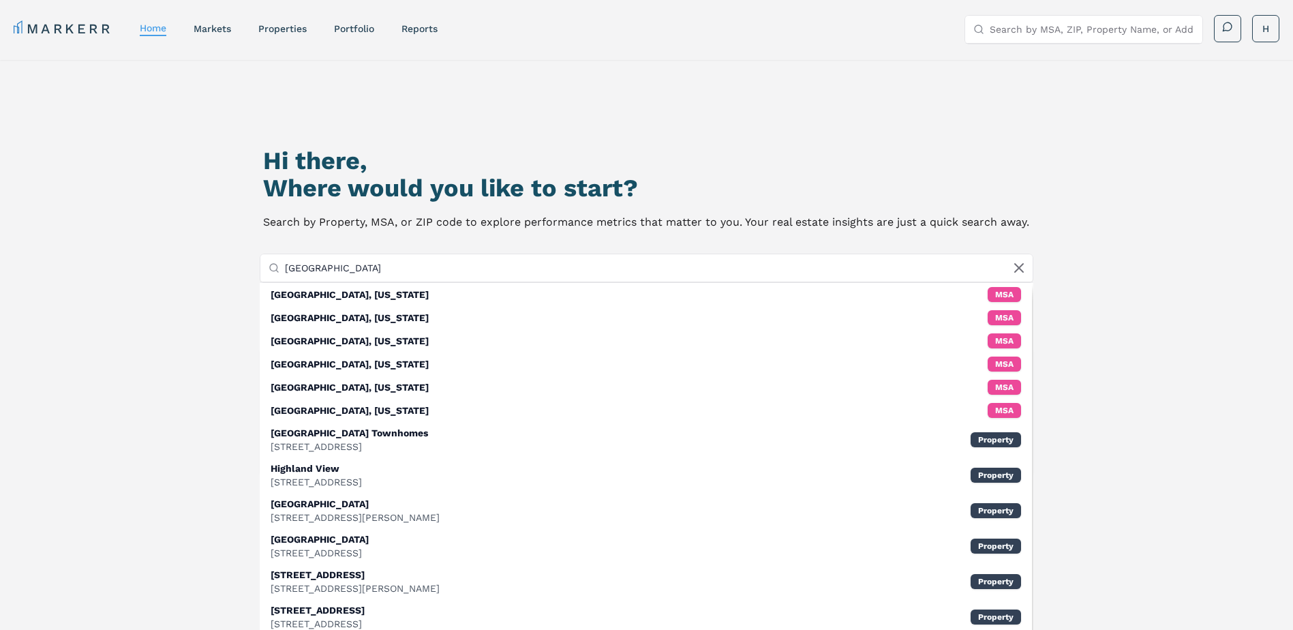  Describe the element at coordinates (646, 387) in the screenshot. I see `div: MSA: Parkville, Missouri` at that location.